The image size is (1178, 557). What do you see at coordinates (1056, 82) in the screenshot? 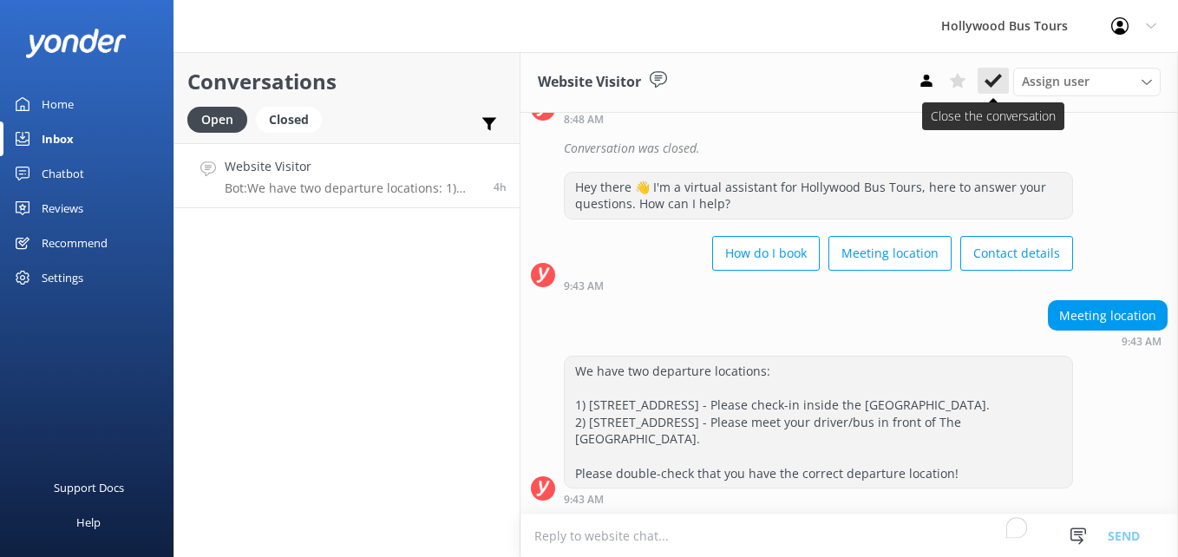
I see `span: Assign user` at bounding box center [1056, 82].